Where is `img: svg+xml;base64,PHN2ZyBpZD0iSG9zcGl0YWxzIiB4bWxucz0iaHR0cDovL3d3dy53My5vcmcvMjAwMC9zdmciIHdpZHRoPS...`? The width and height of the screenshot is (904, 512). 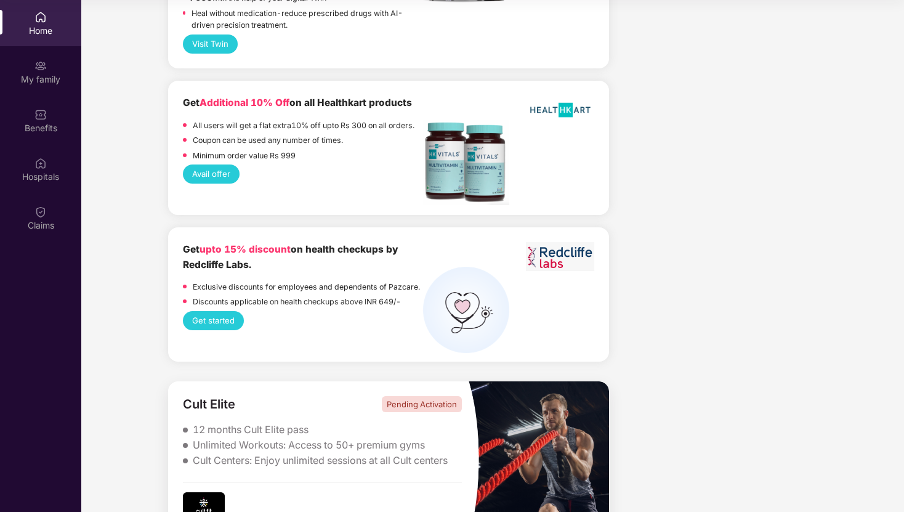
img: svg+xml;base64,PHN2ZyBpZD0iSG9zcGl0YWxzIiB4bWxucz0iaHR0cDovL3d3dy53My5vcmcvMjAwMC9zdmciIHdpZHRoPS... is located at coordinates (41, 163).